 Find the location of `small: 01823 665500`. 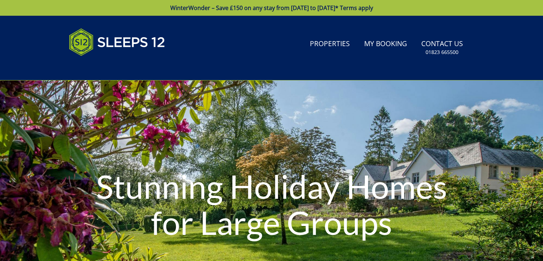

small: 01823 665500 is located at coordinates (442, 52).